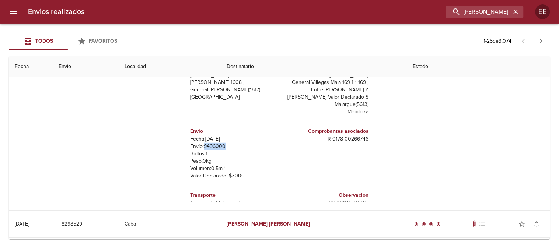 This screenshot has width=559, height=248. Describe the element at coordinates (522, 224) in the screenshot. I see `span: star_border` at that location.